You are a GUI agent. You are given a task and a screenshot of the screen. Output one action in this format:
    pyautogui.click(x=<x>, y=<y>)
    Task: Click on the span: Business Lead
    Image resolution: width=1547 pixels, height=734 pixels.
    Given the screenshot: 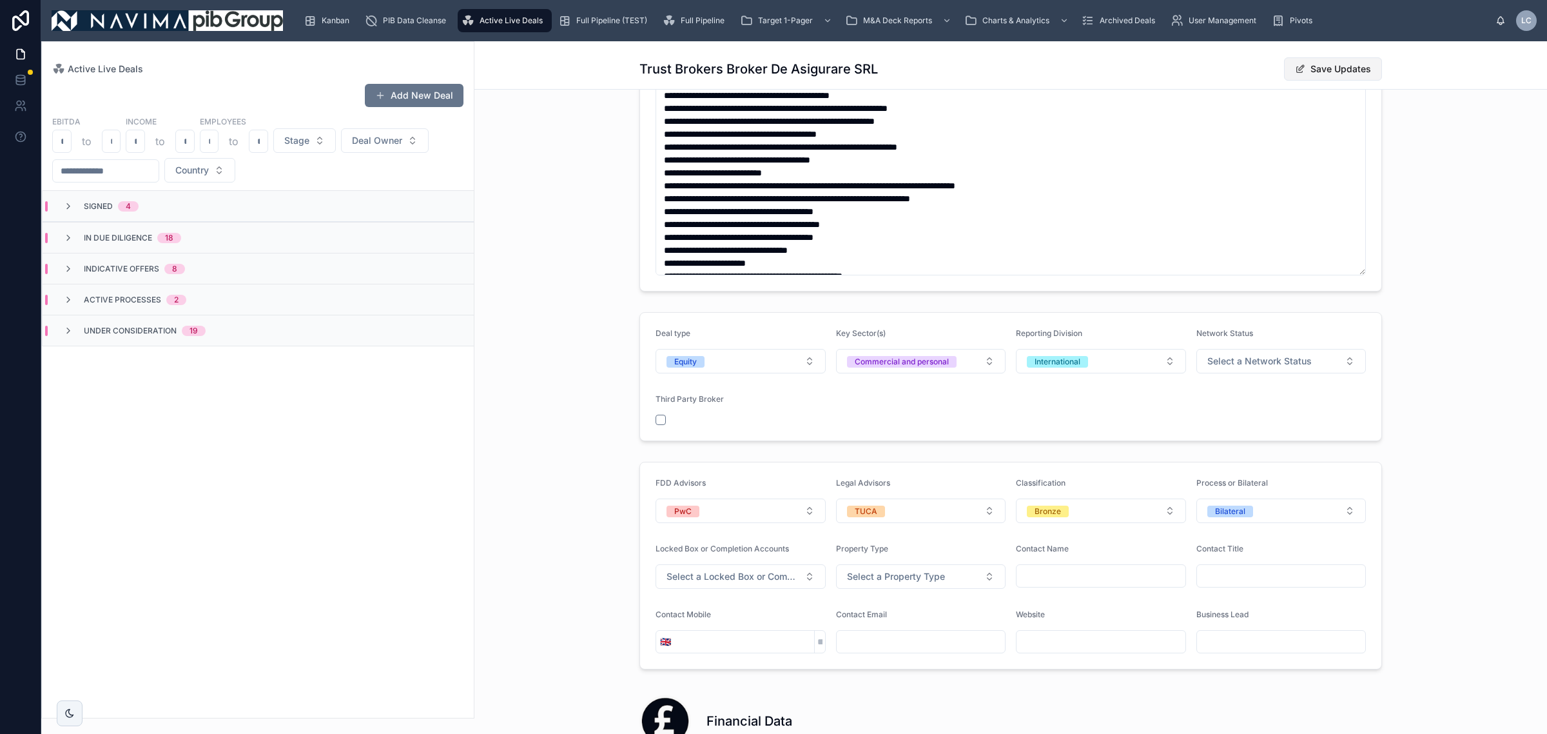 What is the action you would take?
    pyautogui.click(x=1222, y=614)
    